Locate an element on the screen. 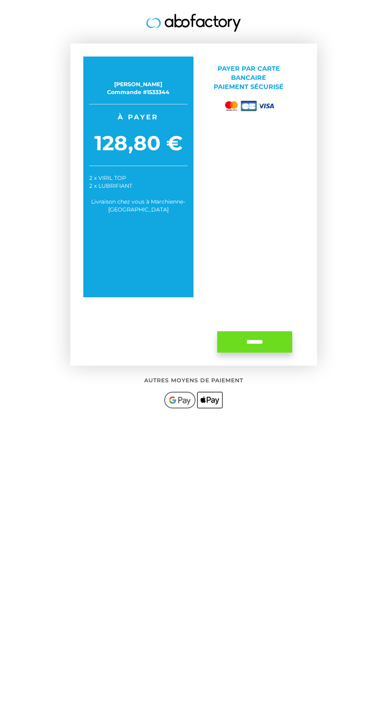 The width and height of the screenshot is (387, 710). p: Payer par Carte bancaire is located at coordinates (249, 78).